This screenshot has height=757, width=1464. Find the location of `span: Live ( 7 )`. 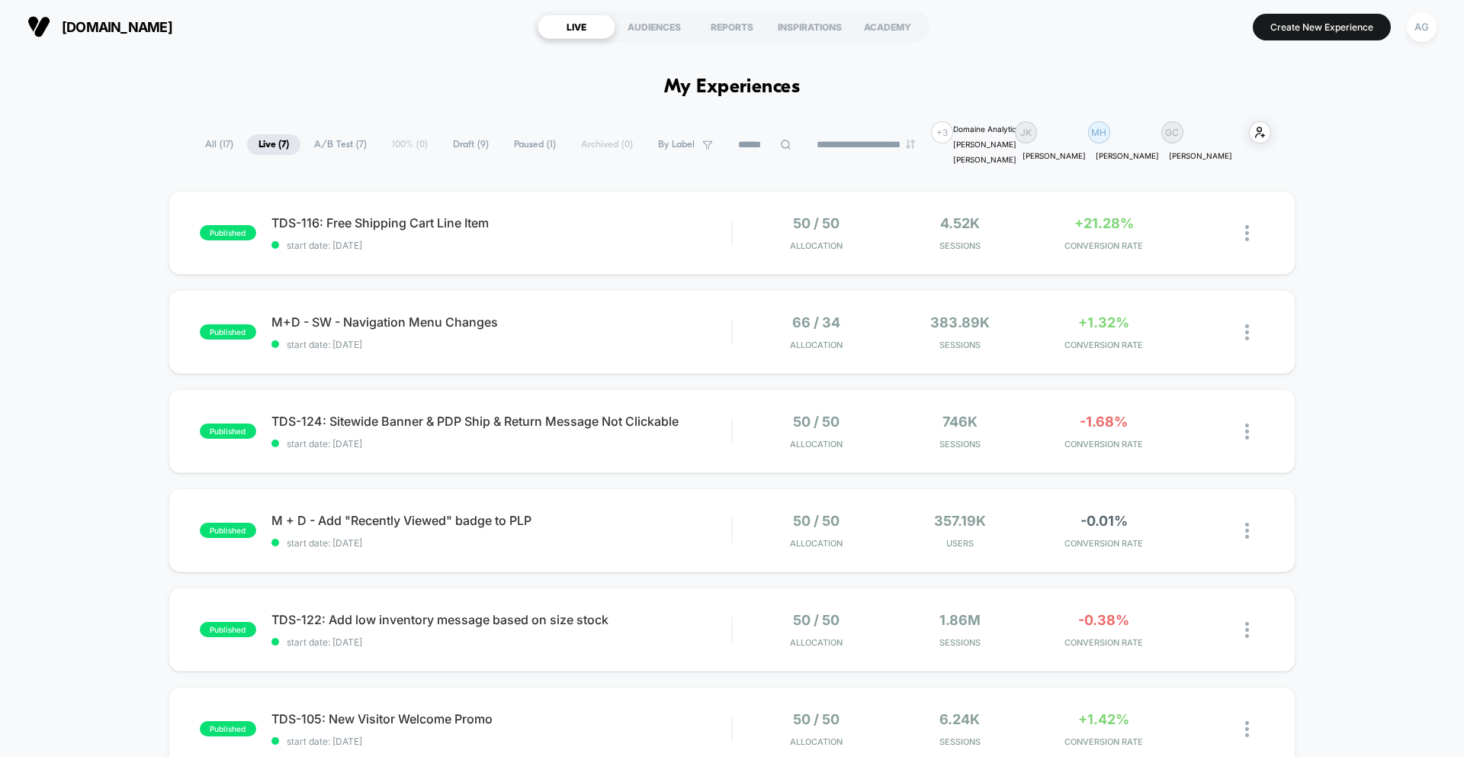

span: Live ( 7 ) is located at coordinates (274, 144).